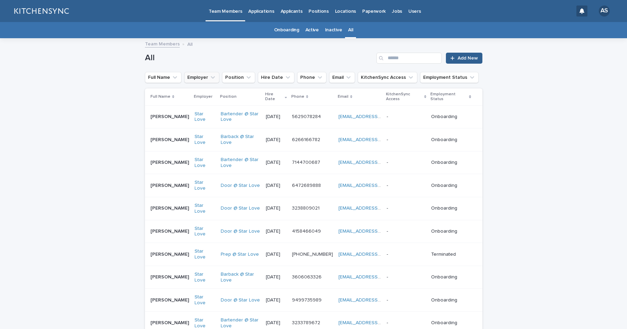 The height and width of the screenshot is (329, 627). What do you see at coordinates (41, 11) in the screenshot?
I see `img: lGNCzQTxQVKGkIr0XjOy` at bounding box center [41, 11].